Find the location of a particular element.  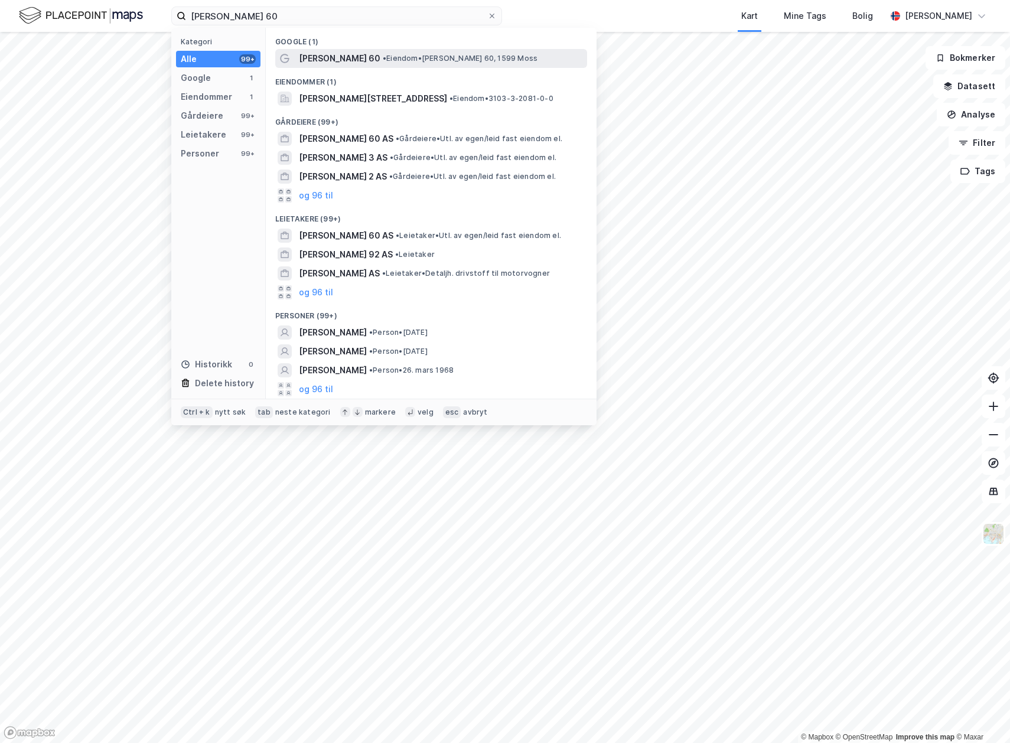

input: Søk på adresse, matrikkel, gårdeiere, leietakere eller personer is located at coordinates (337, 16).